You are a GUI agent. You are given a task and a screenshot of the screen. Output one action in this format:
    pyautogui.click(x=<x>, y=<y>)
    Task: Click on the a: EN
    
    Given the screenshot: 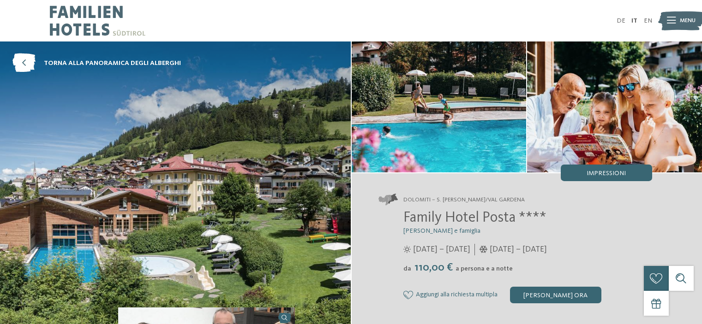 What is the action you would take?
    pyautogui.click(x=648, y=21)
    